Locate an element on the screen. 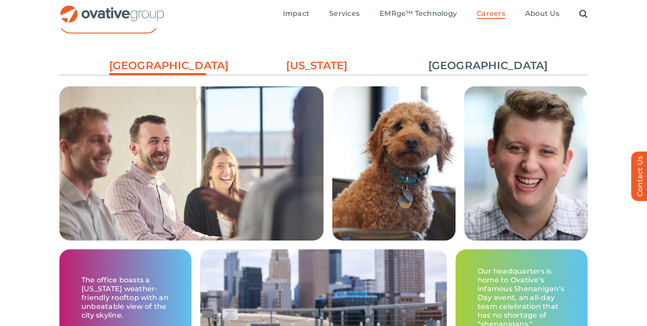 This screenshot has height=326, width=647. img: Careers – Minneapolis Grid 2 is located at coordinates (192, 188).